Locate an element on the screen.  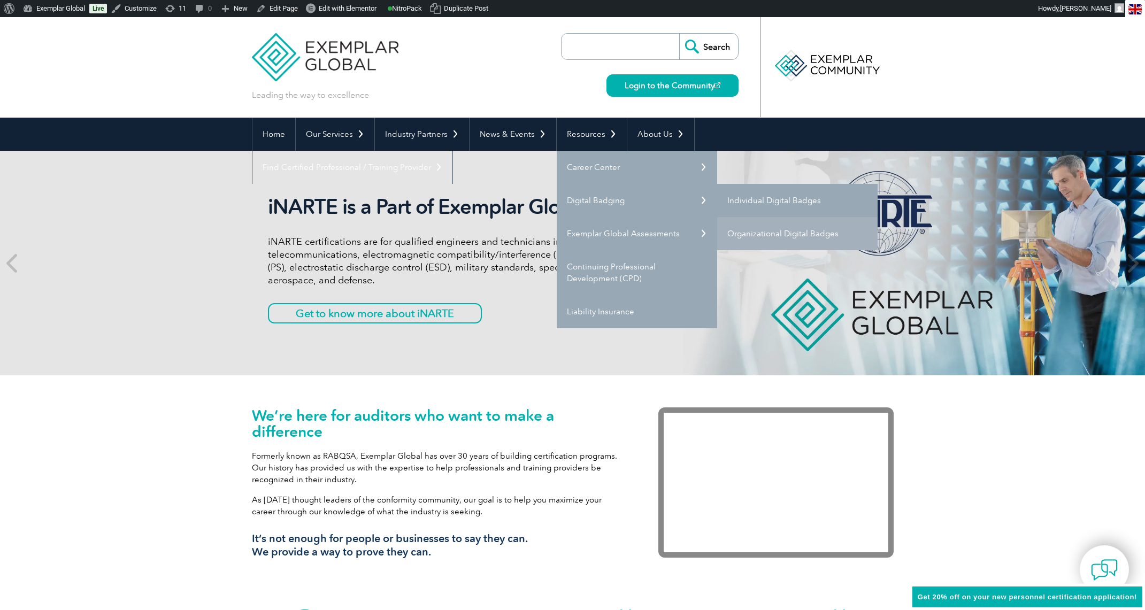
a: Login to the Community is located at coordinates (672, 86).